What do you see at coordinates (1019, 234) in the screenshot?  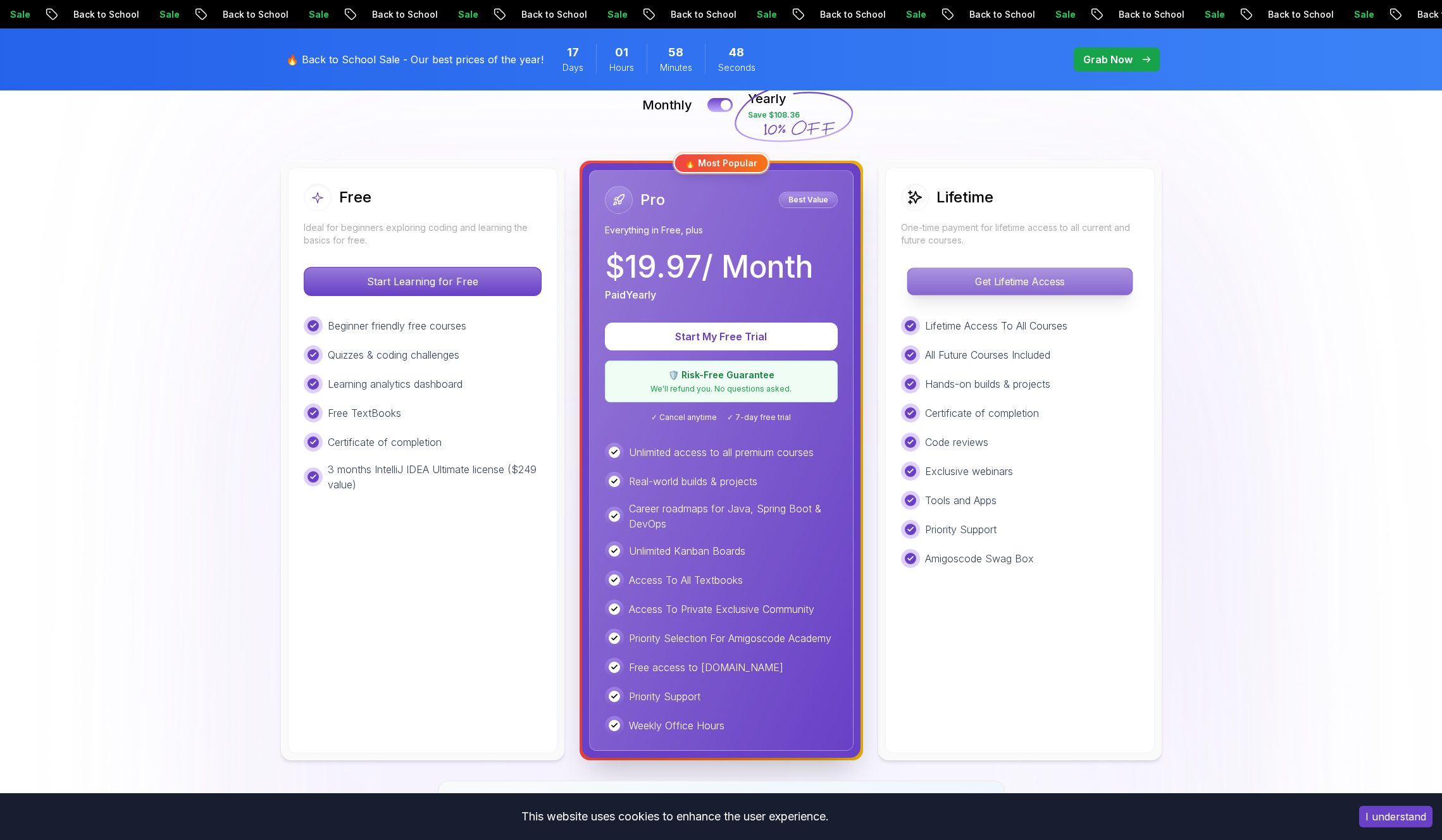 I see `p: One-time payment for lifetime access to all current and future courses.` at bounding box center [1019, 234].